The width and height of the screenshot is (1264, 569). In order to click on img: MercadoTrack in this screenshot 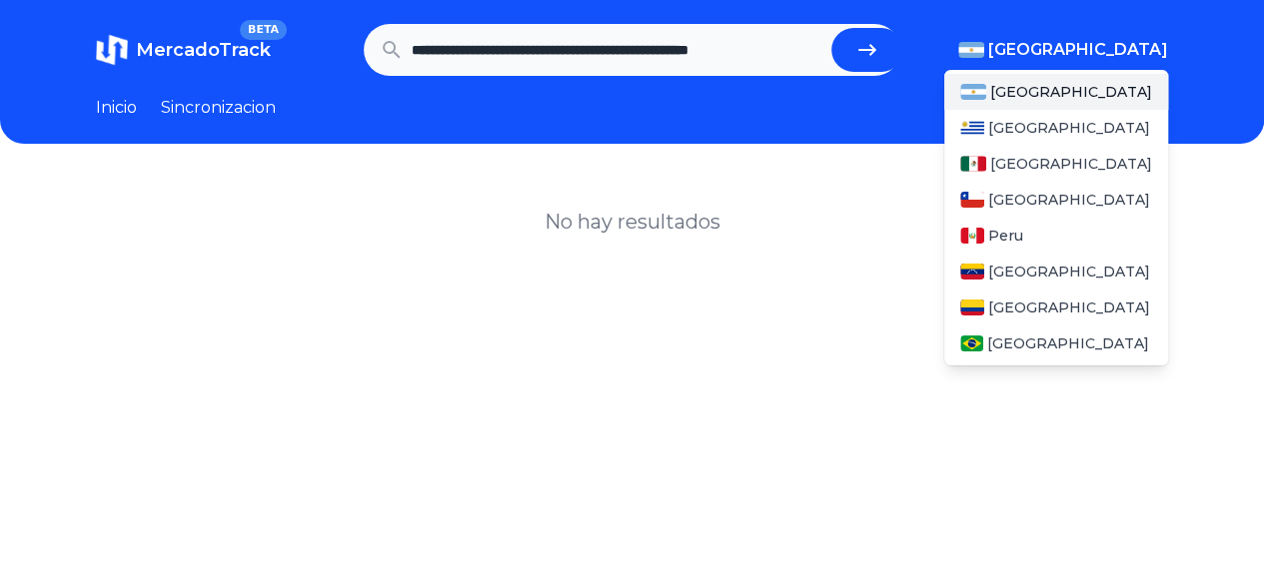, I will do `click(112, 50)`.